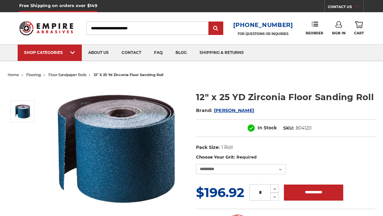 The width and height of the screenshot is (383, 216). Describe the element at coordinates (221, 53) in the screenshot. I see `a: shipping & returns` at that location.